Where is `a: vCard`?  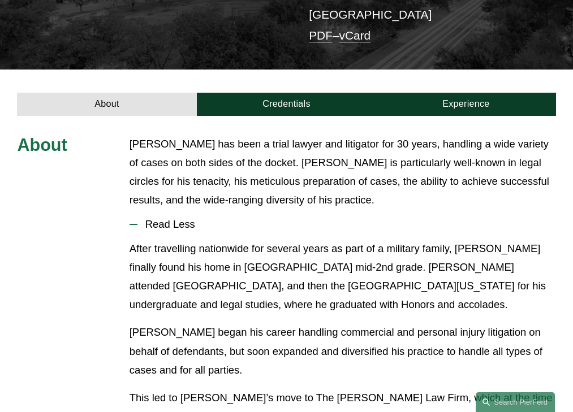
a: vCard is located at coordinates (355, 35).